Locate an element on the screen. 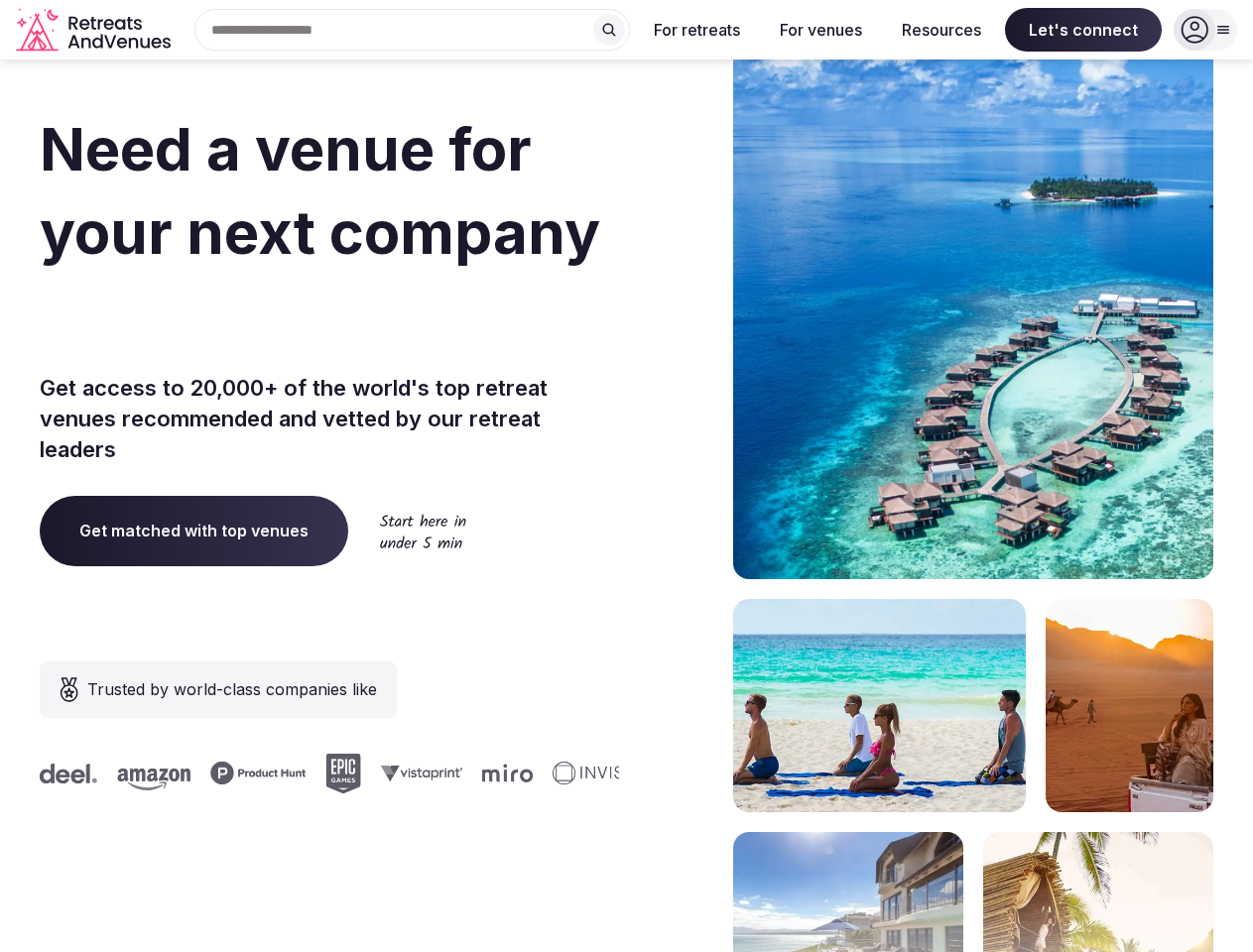 Image resolution: width=1253 pixels, height=952 pixels. span: Trusted by world-class companies like is located at coordinates (232, 689).